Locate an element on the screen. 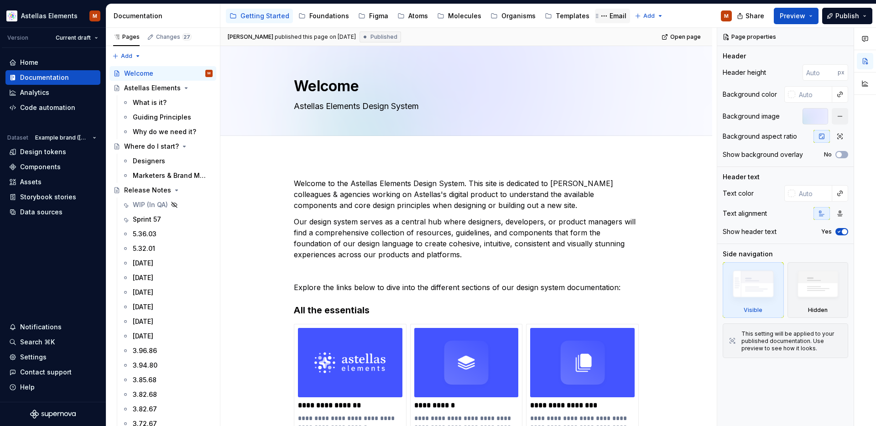 This screenshot has width=876, height=426. img: 0ecf79a9-564a-483e-9919-1db4326feb5a.png is located at coordinates (466, 363).